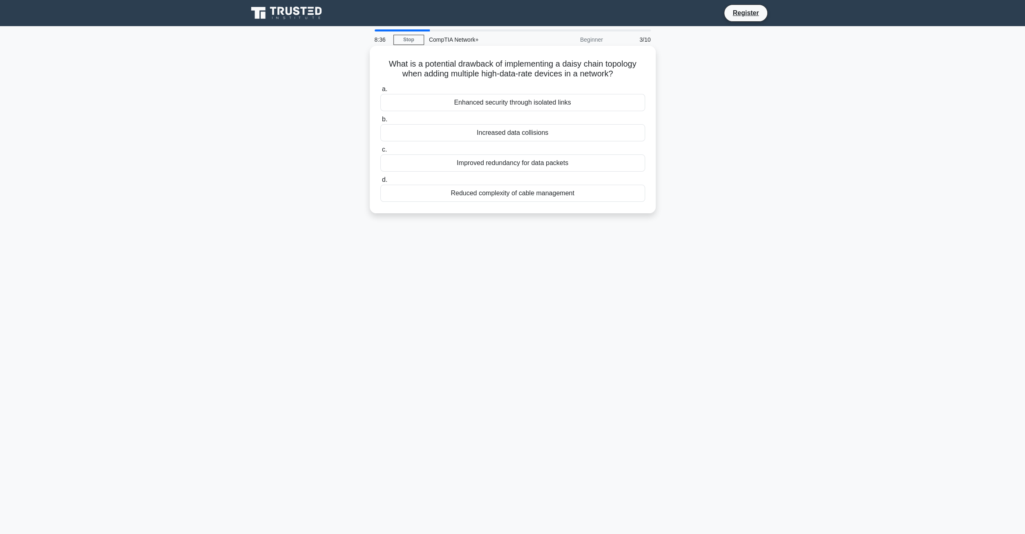 This screenshot has width=1025, height=534. Describe the element at coordinates (384, 119) in the screenshot. I see `span: b.` at that location.